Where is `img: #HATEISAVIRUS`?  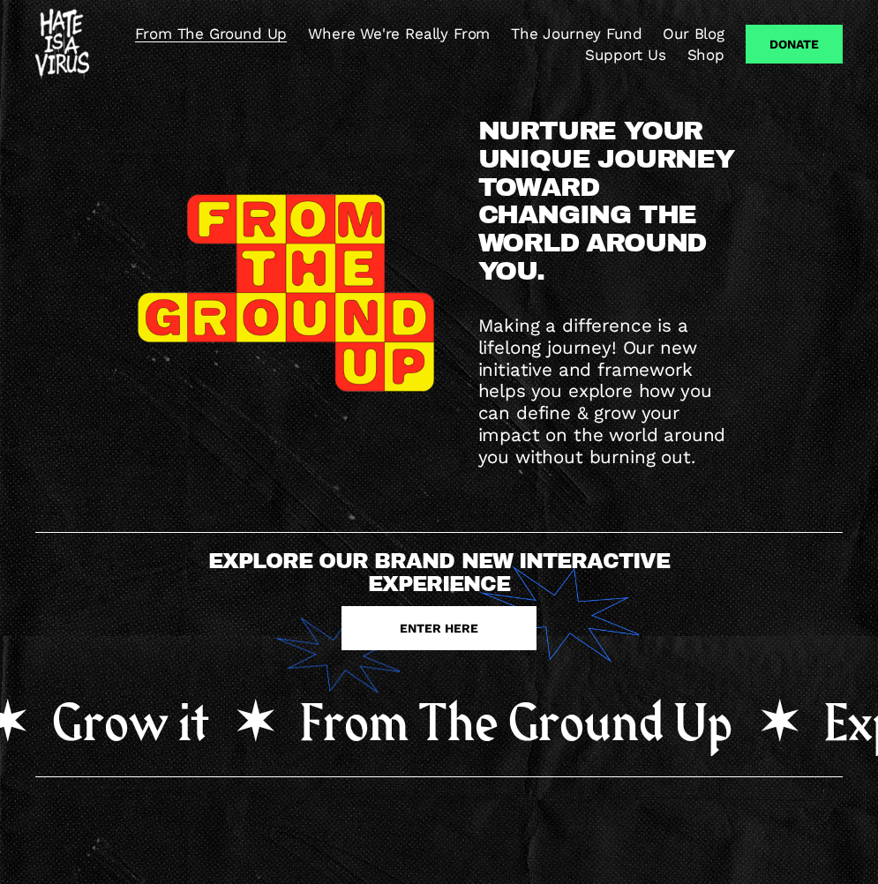 img: #HATEISAVIRUS is located at coordinates (62, 44).